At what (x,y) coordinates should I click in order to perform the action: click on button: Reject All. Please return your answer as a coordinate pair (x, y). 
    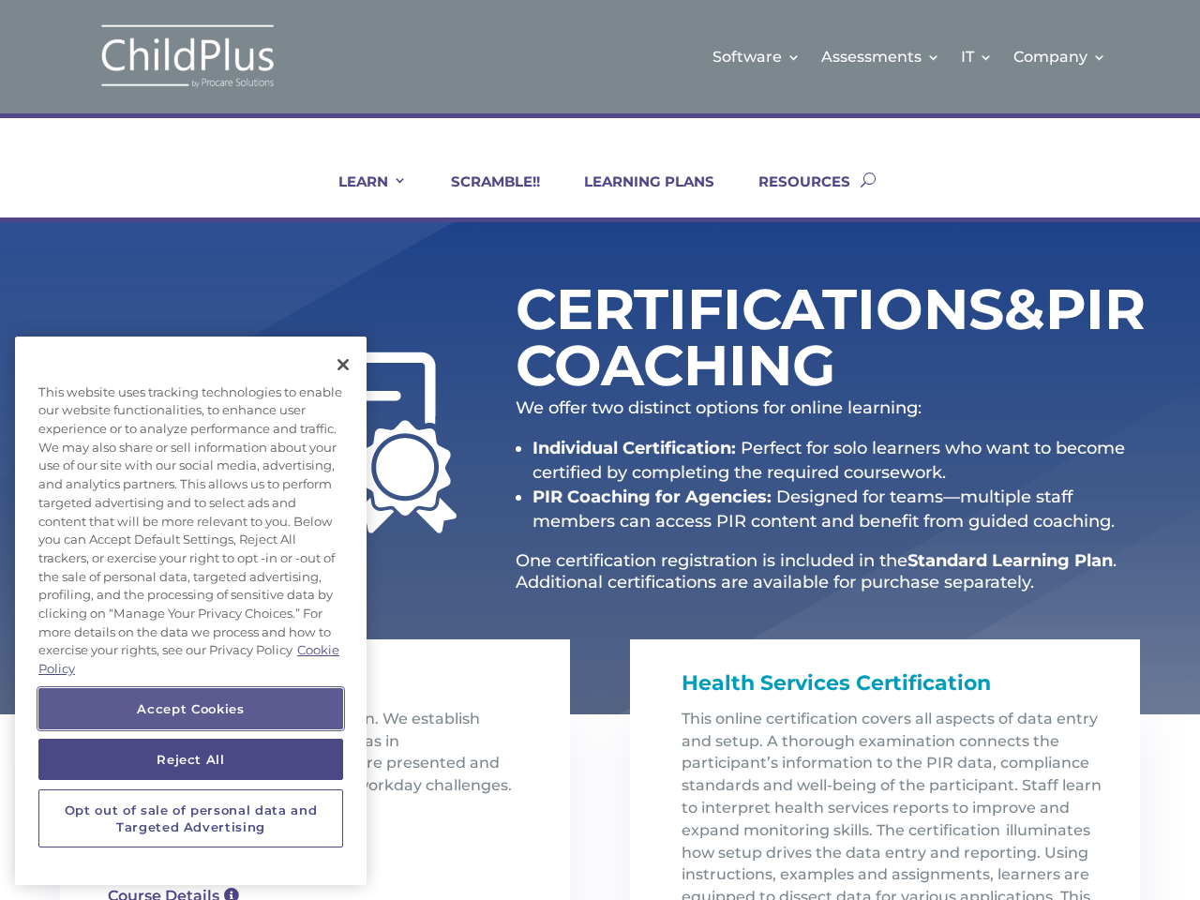
    Looking at the image, I should click on (190, 759).